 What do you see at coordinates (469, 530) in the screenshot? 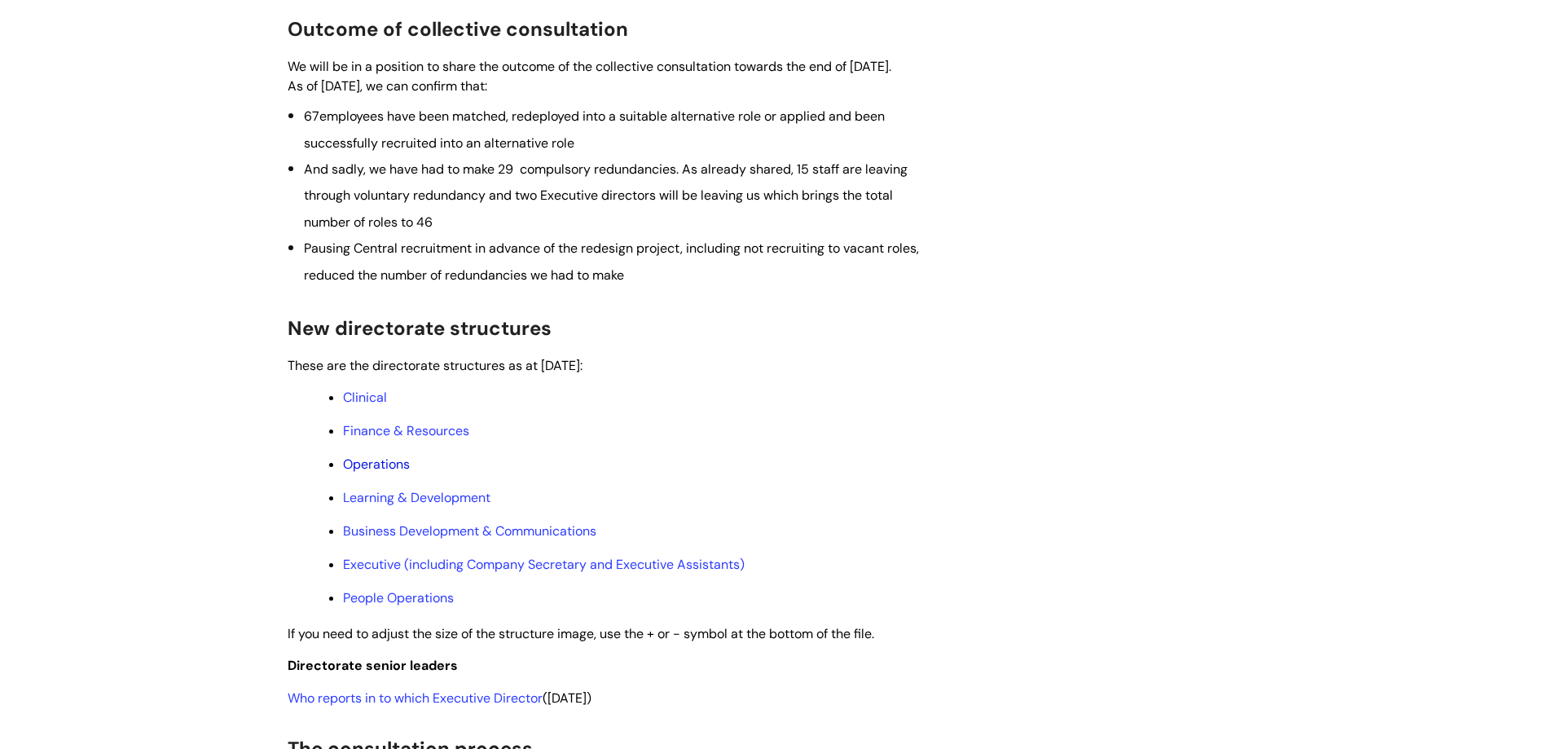
I see `a: Business Development & Communications` at bounding box center [469, 530].